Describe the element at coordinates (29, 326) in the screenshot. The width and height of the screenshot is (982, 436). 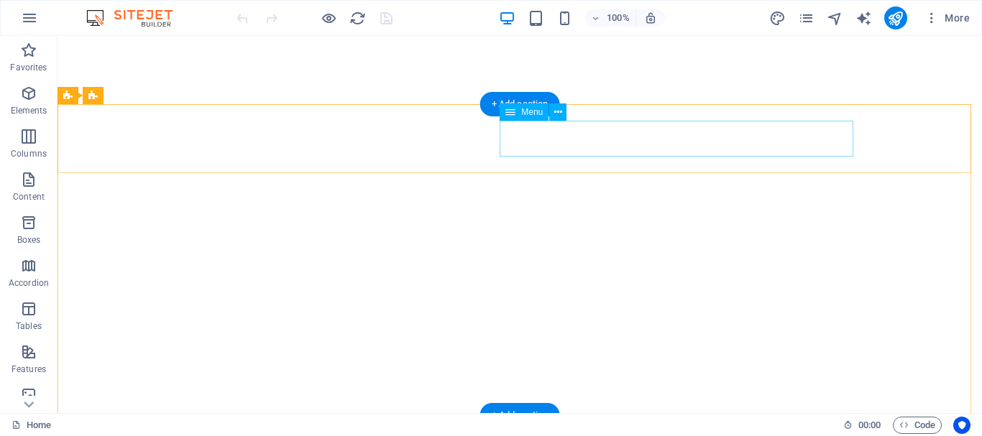
I see `p: Tables` at that location.